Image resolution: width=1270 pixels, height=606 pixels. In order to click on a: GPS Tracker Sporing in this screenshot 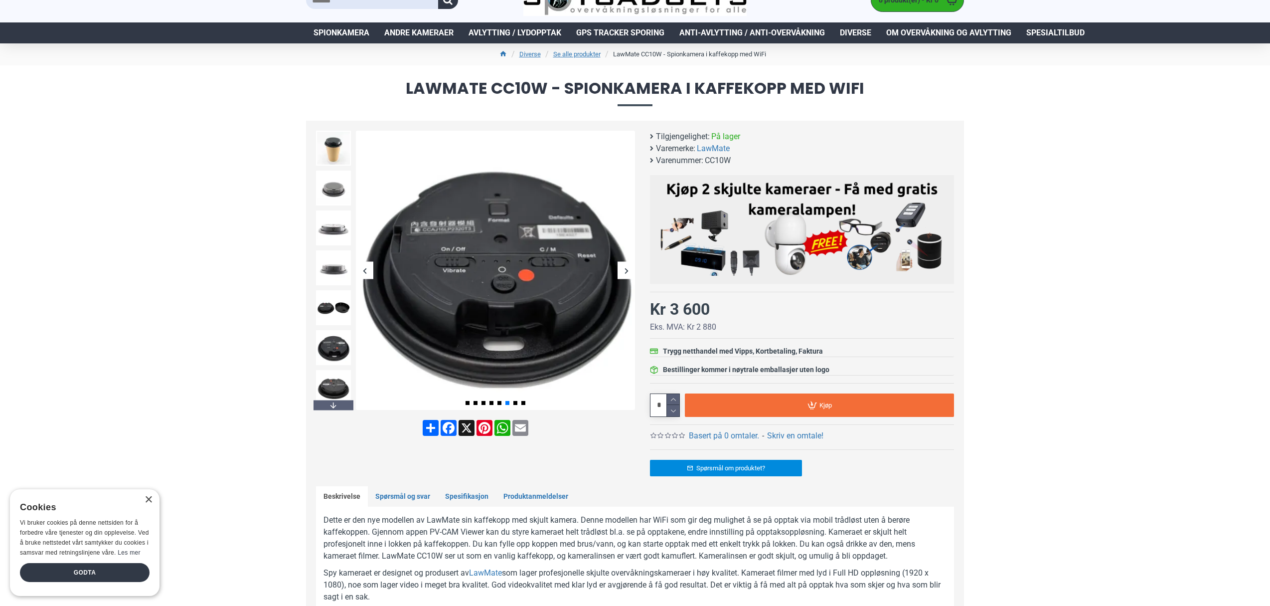, I will do `click(620, 33)`.